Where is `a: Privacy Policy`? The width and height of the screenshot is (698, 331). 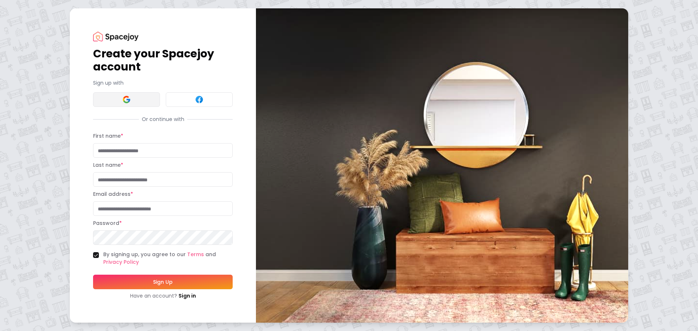 a: Privacy Policy is located at coordinates (121, 262).